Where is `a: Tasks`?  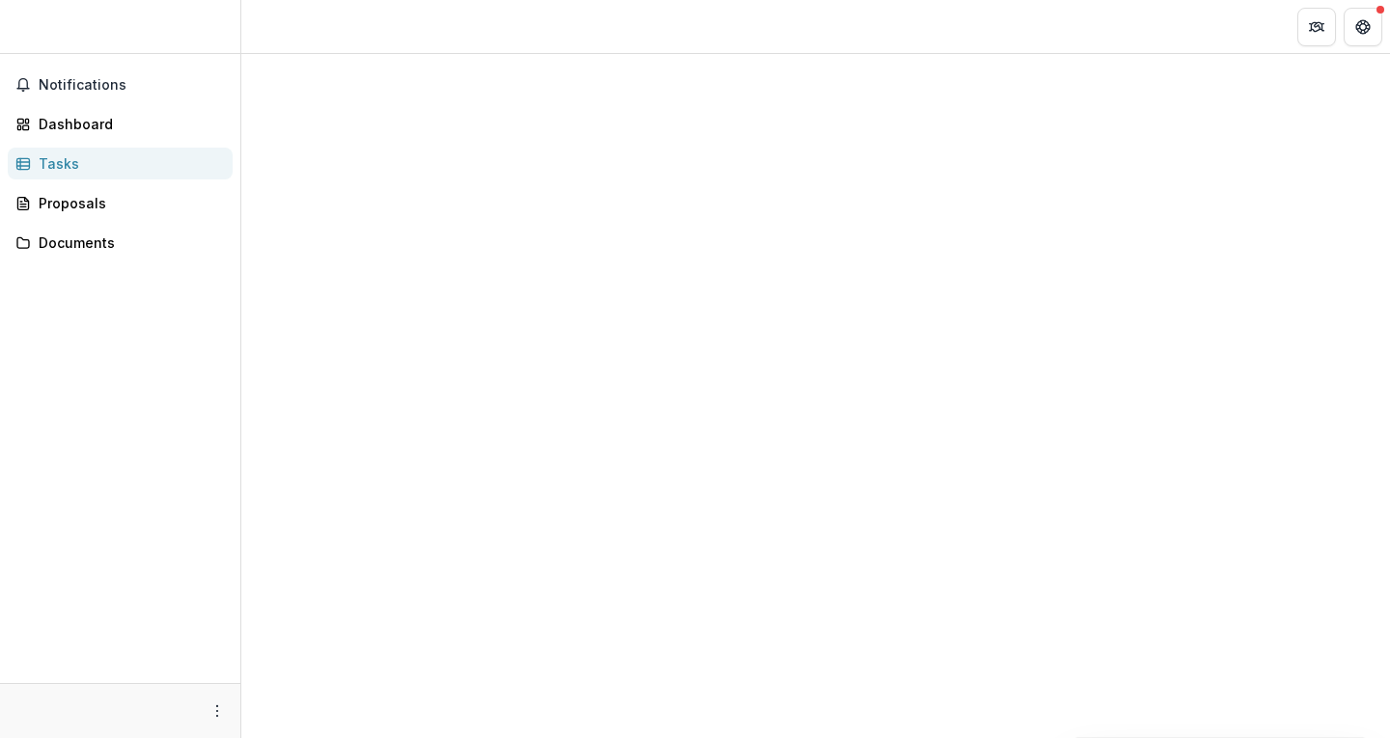 a: Tasks is located at coordinates (120, 163).